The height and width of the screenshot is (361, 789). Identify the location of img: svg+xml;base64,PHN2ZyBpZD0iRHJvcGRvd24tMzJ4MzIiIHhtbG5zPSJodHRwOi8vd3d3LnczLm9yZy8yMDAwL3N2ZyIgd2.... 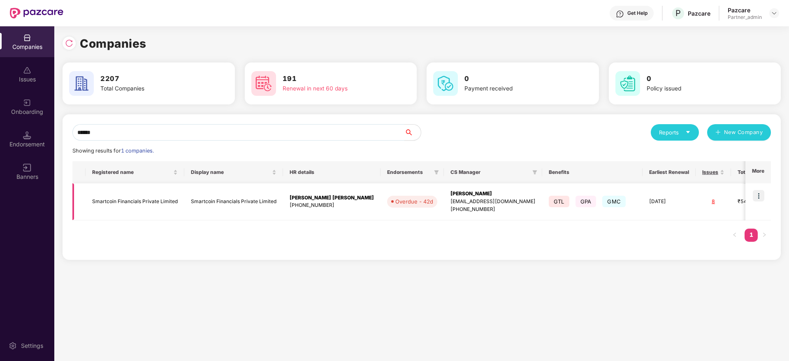
(774, 13).